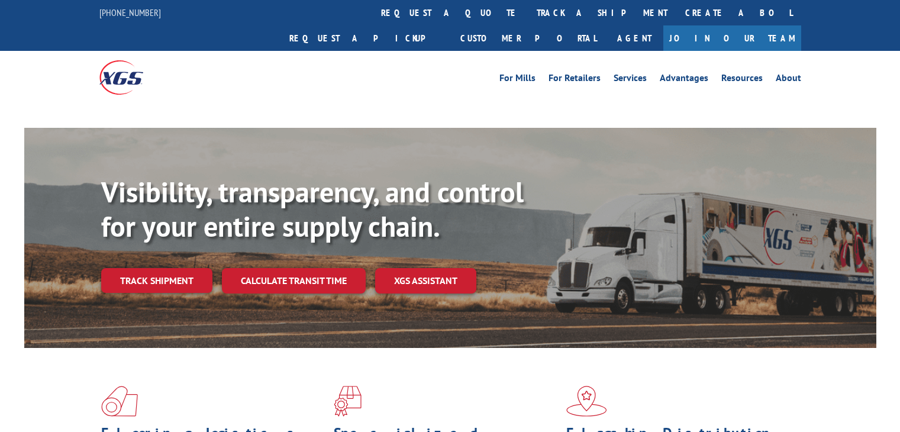  Describe the element at coordinates (425, 280) in the screenshot. I see `a: XGS ASSISTANT` at that location.